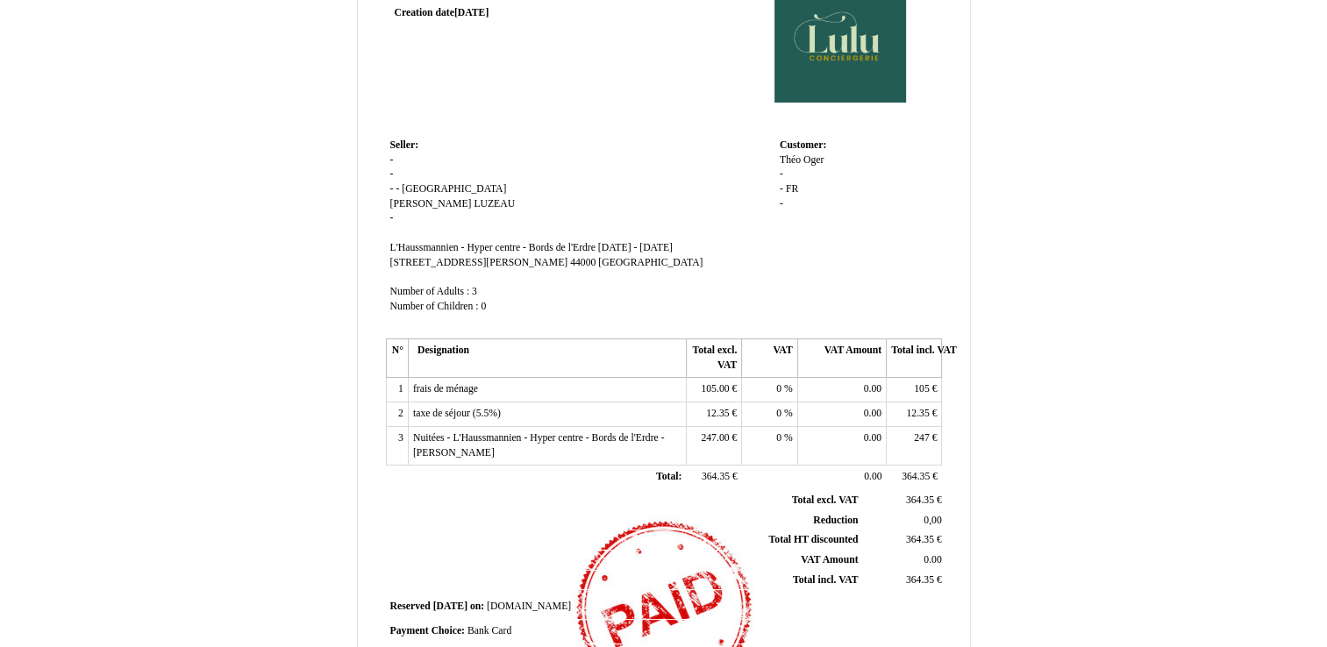  I want to click on span: FR, so click(792, 189).